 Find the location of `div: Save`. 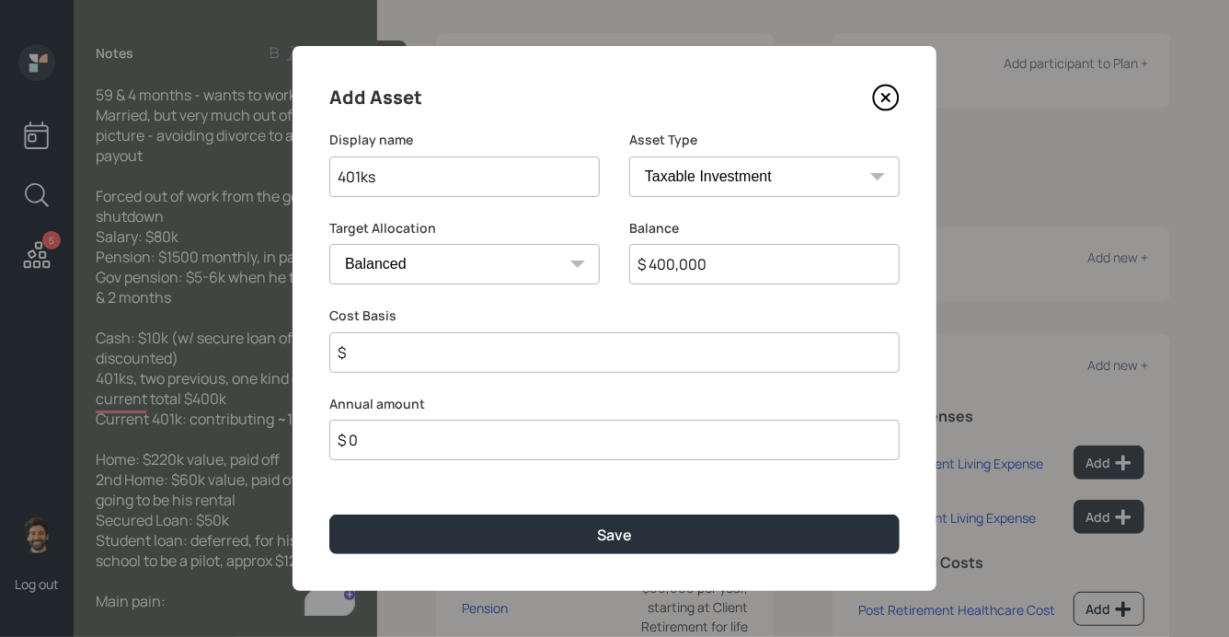

div: Save is located at coordinates (615, 535).